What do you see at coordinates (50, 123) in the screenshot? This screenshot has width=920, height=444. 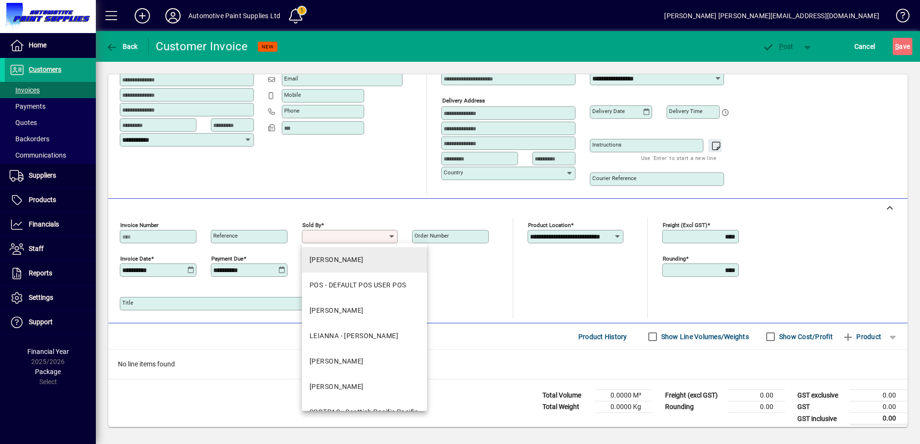 I see `a: Quotes` at bounding box center [50, 123].